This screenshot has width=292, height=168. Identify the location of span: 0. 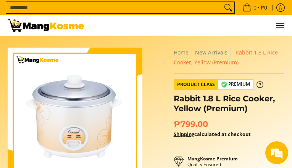
(255, 8).